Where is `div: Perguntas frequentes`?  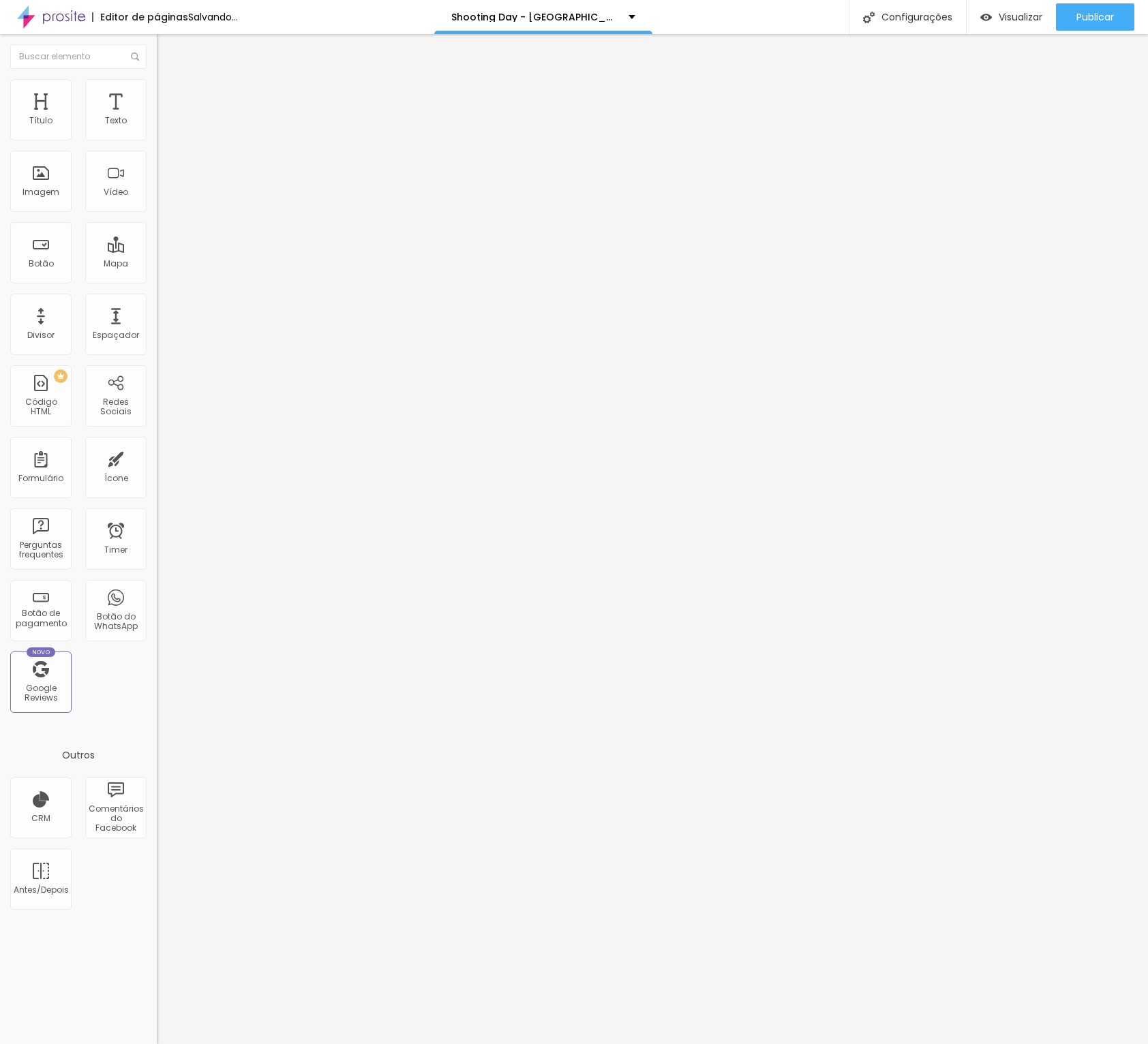
div: Perguntas frequentes is located at coordinates (40, 550).